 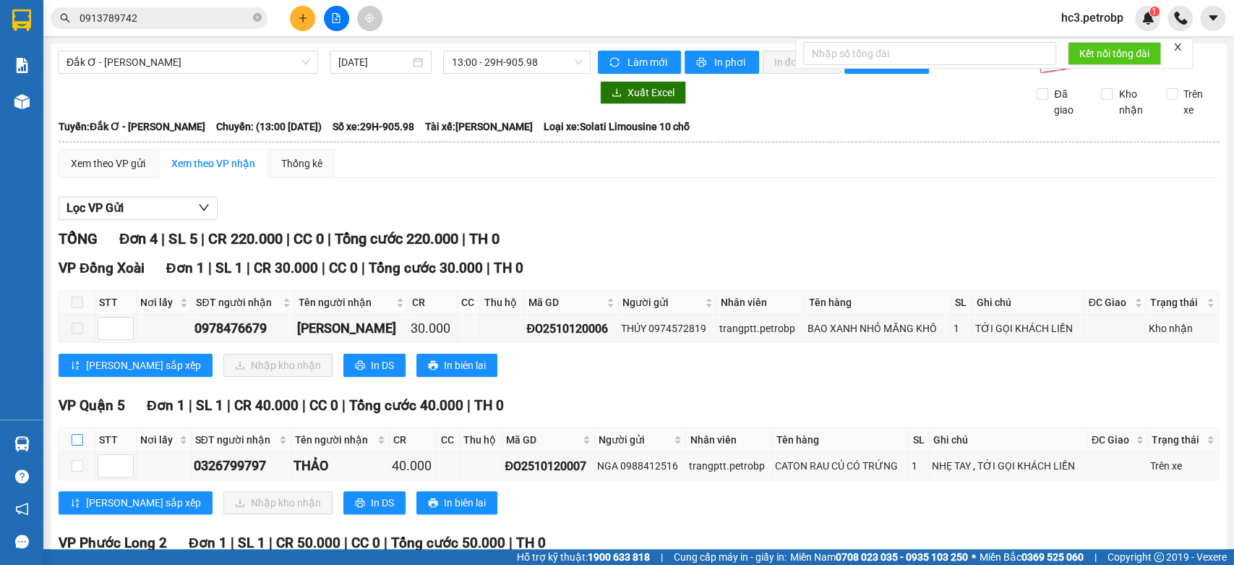 I want to click on div: Kho nhận, so click(x=1182, y=328).